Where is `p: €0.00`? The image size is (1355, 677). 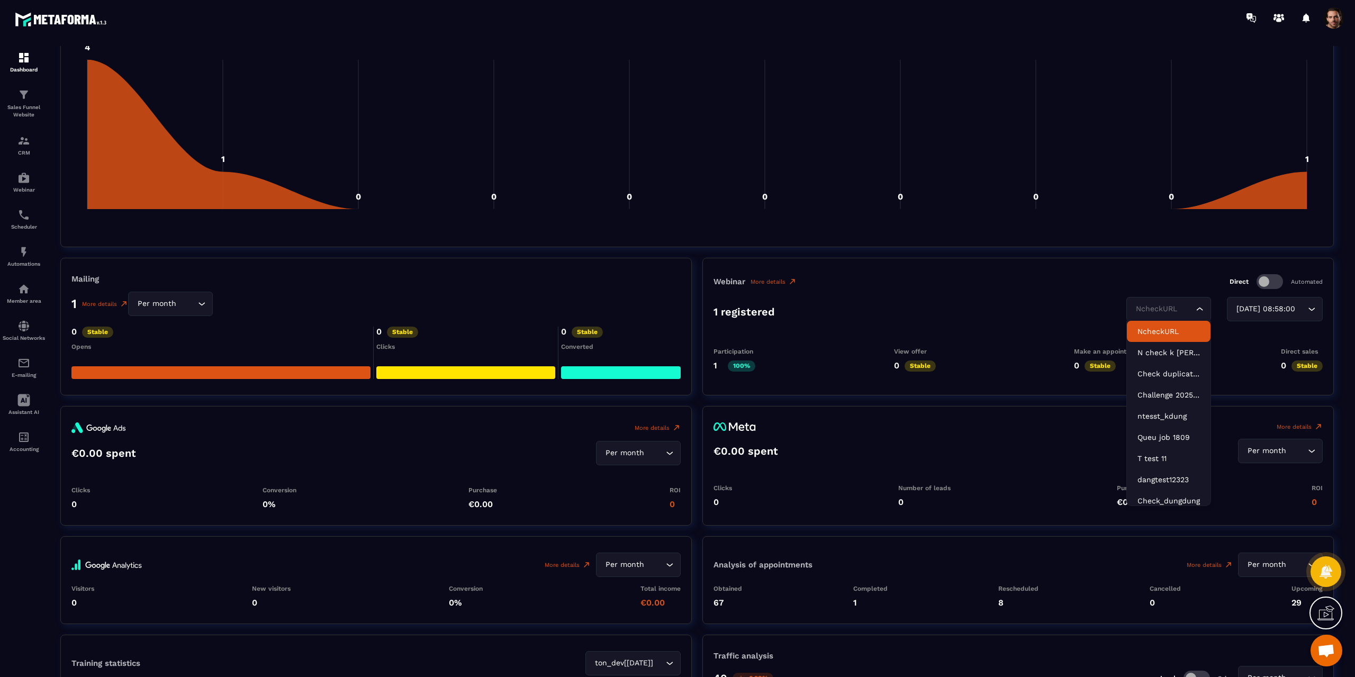 p: €0.00 is located at coordinates (483, 504).